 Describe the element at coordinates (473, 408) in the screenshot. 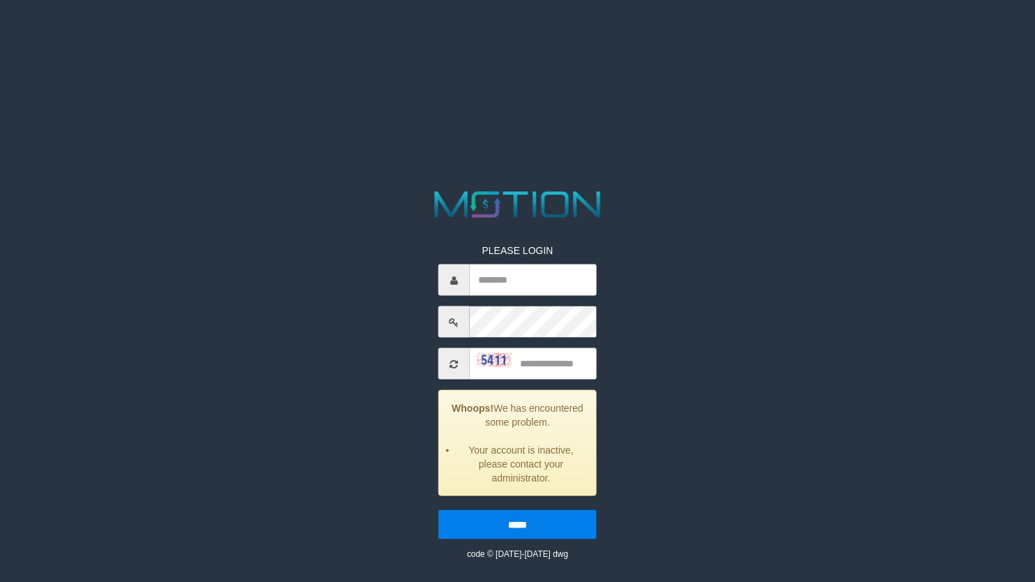

I see `strong: Whoops!` at that location.